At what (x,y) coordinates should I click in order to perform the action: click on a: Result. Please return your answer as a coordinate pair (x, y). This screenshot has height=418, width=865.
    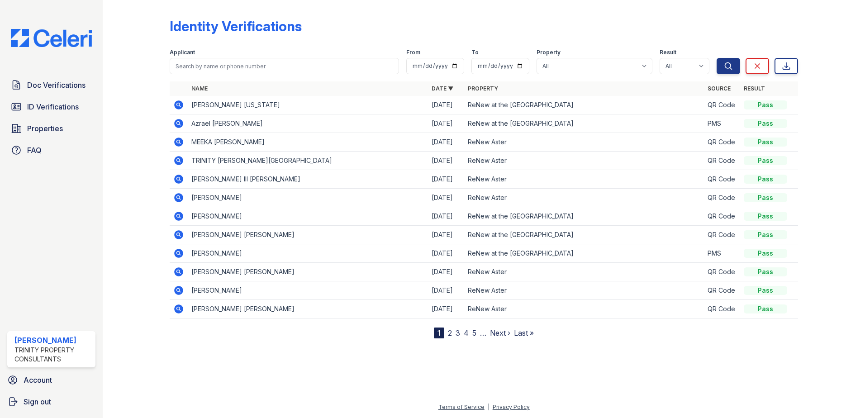
    Looking at the image, I should click on (754, 88).